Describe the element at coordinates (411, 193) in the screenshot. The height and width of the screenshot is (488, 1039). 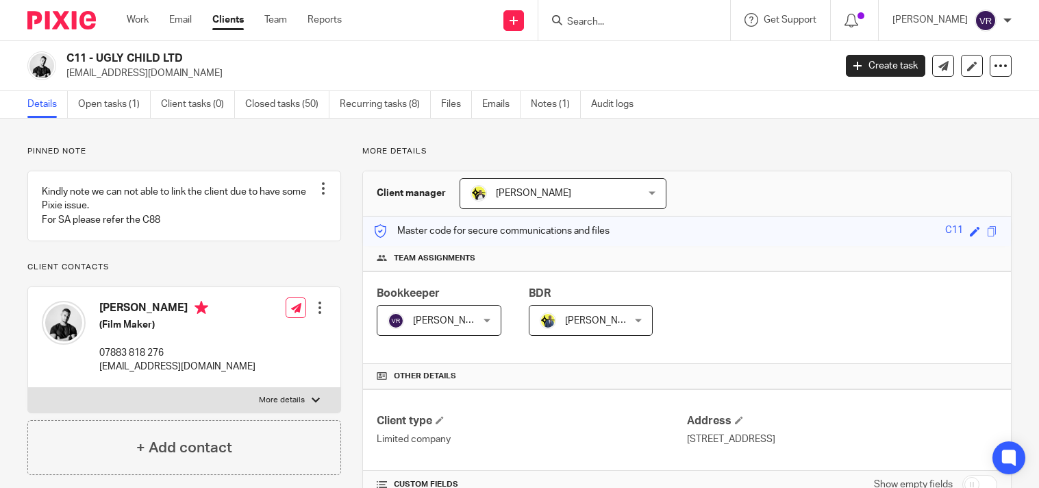
I see `h3: Client manager` at that location.